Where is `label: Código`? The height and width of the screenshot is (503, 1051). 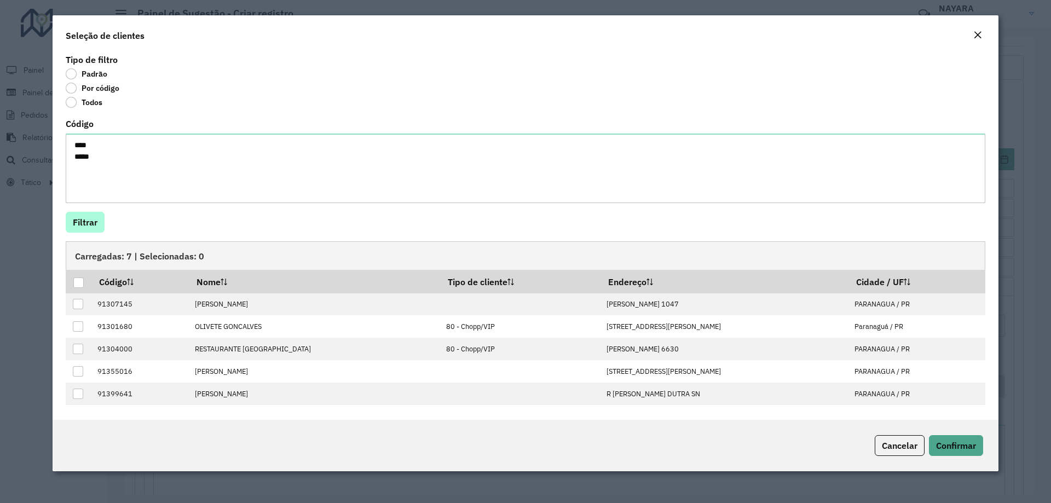
label: Código is located at coordinates (79, 124).